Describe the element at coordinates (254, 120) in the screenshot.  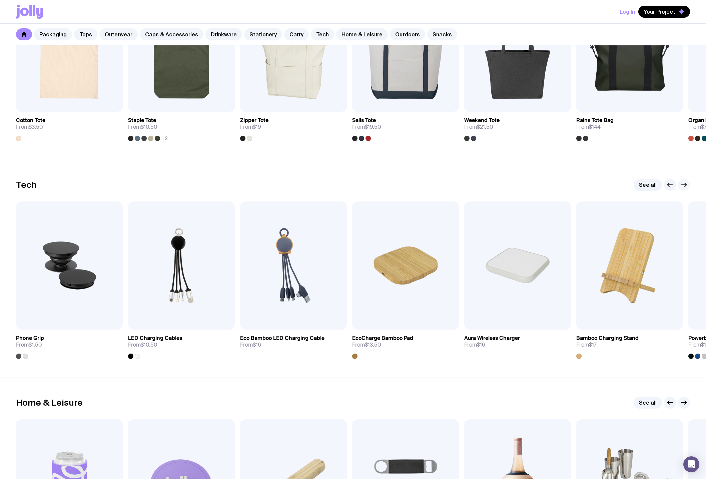
I see `h3: Zipper Tote` at that location.